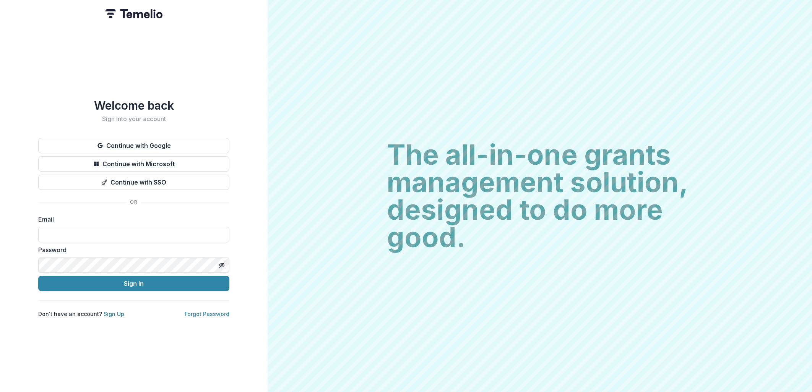  What do you see at coordinates (134, 146) in the screenshot?
I see `button: Continue with Google` at bounding box center [134, 146].